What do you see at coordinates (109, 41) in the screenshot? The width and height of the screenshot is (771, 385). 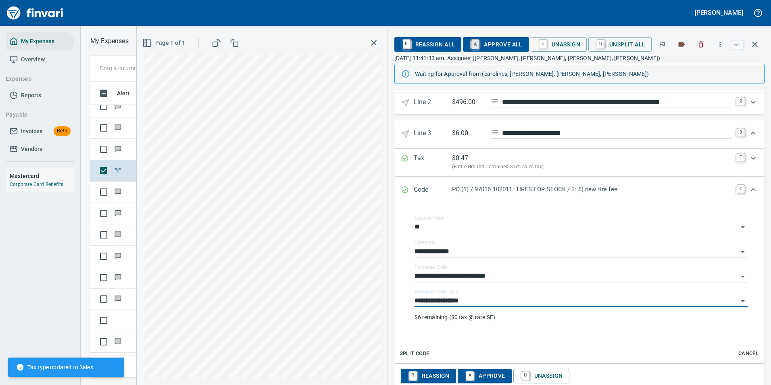 I see `p: My Expenses` at bounding box center [109, 41].